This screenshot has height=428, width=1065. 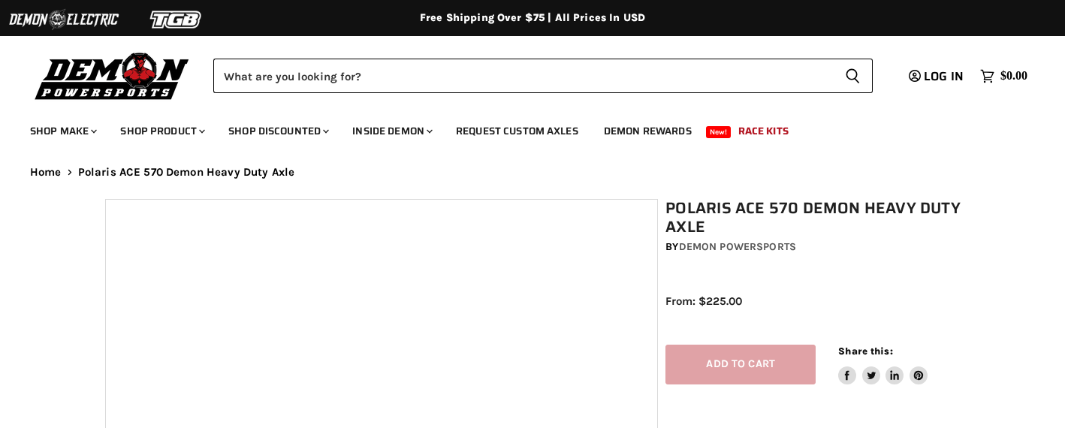 What do you see at coordinates (186, 172) in the screenshot?
I see `span: Polaris ACE 570 Demon Heavy Duty Axle` at bounding box center [186, 172].